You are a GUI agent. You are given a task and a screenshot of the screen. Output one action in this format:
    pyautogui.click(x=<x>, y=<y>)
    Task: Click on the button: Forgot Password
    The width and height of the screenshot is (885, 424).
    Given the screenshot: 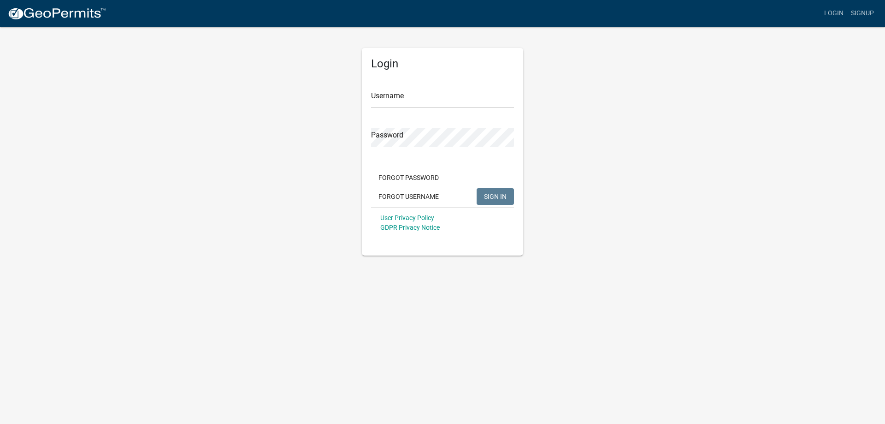 What is the action you would take?
    pyautogui.click(x=408, y=178)
    